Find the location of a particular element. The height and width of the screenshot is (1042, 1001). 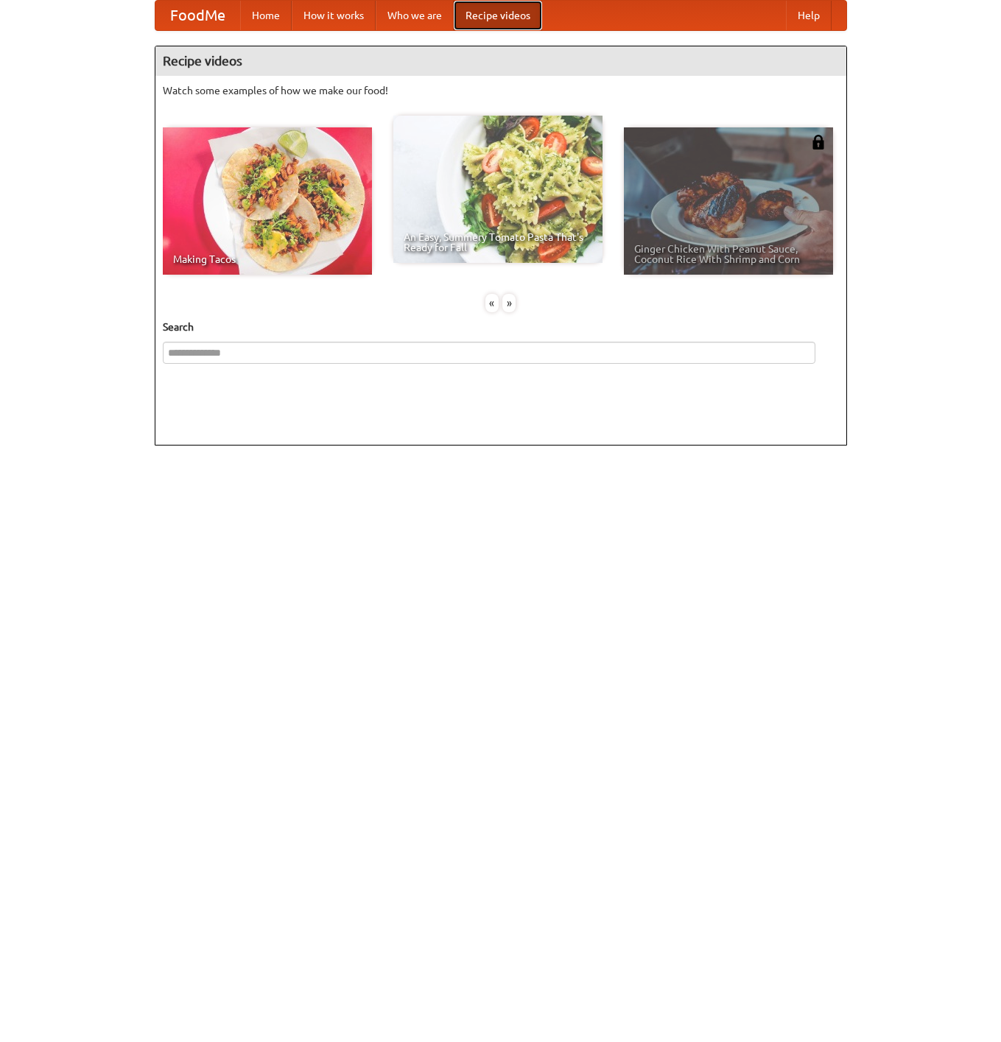

img: 483408.png is located at coordinates (818, 142).